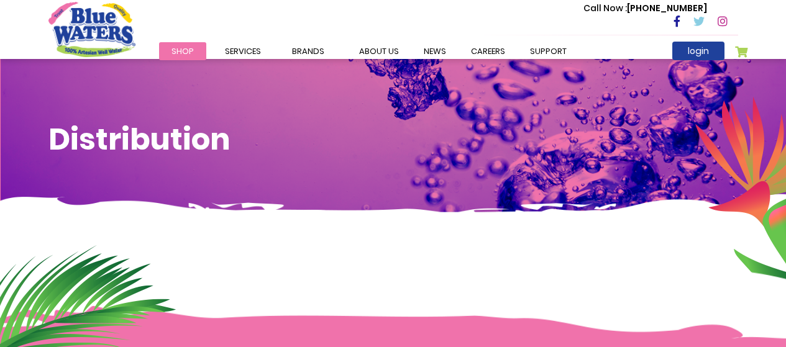  What do you see at coordinates (379, 51) in the screenshot?
I see `a: about us` at bounding box center [379, 51].